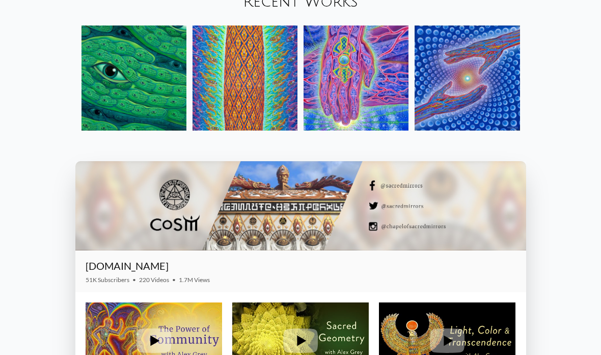 Image resolution: width=601 pixels, height=355 pixels. What do you see at coordinates (108, 279) in the screenshot?
I see `span: 51K Subscribers` at bounding box center [108, 279].